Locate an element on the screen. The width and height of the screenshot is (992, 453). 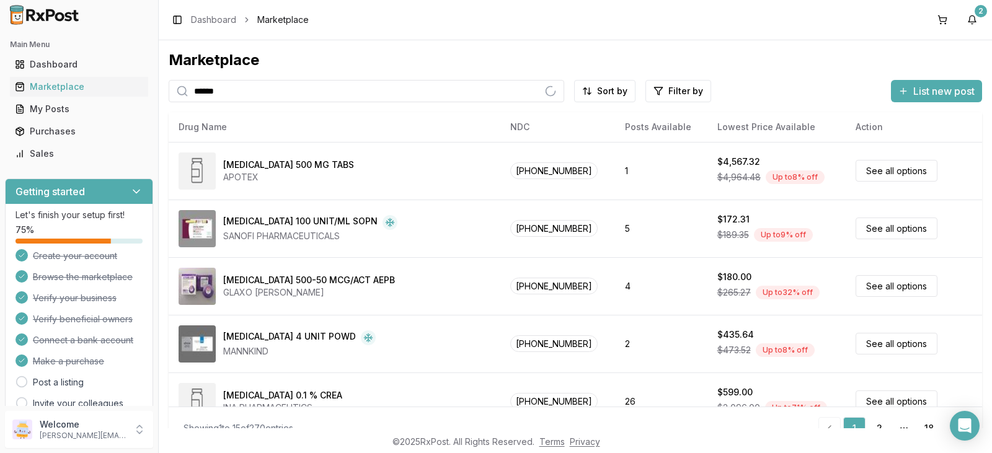
div: Up to 71 % off is located at coordinates (796, 408).